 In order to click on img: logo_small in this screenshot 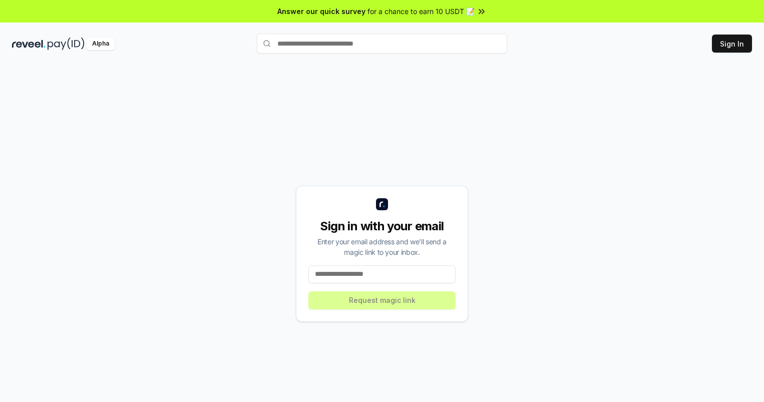, I will do `click(382, 204)`.